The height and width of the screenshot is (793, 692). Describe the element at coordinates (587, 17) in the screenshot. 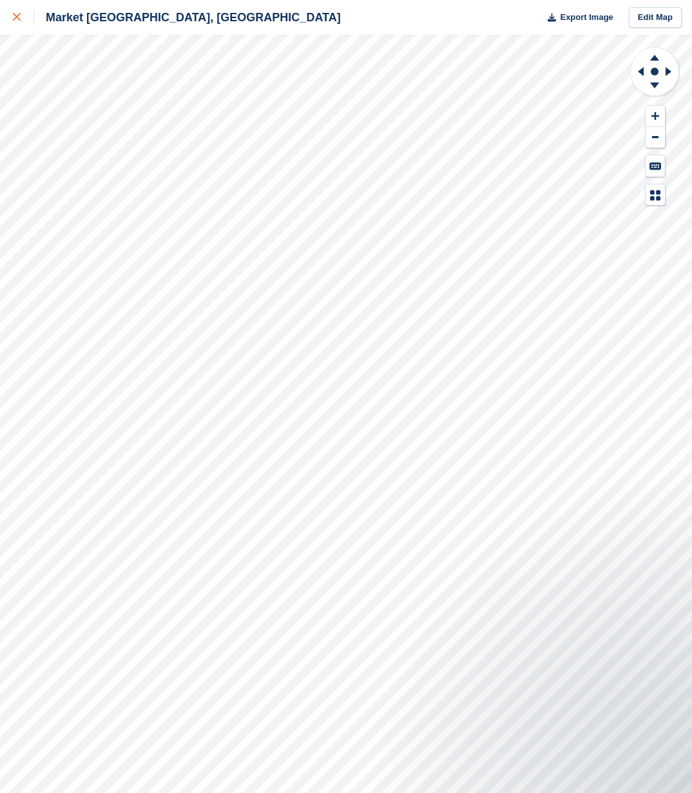

I see `span: Export Image` at that location.